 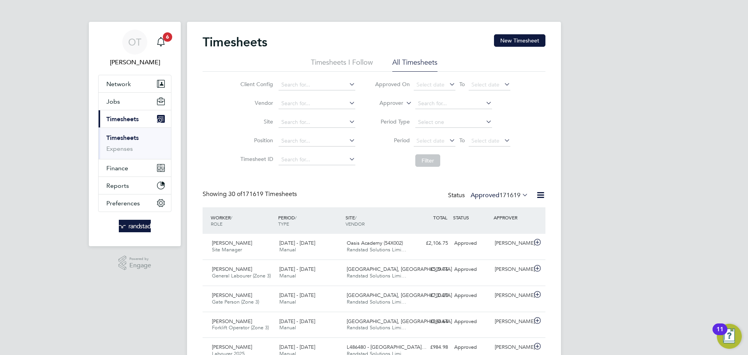 What do you see at coordinates (135, 62) in the screenshot?
I see `span: Oliver Taylor` at bounding box center [135, 62].